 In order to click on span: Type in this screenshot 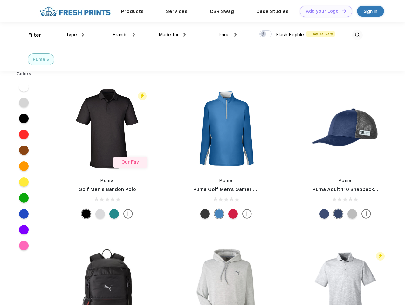, I will do `click(71, 35)`.